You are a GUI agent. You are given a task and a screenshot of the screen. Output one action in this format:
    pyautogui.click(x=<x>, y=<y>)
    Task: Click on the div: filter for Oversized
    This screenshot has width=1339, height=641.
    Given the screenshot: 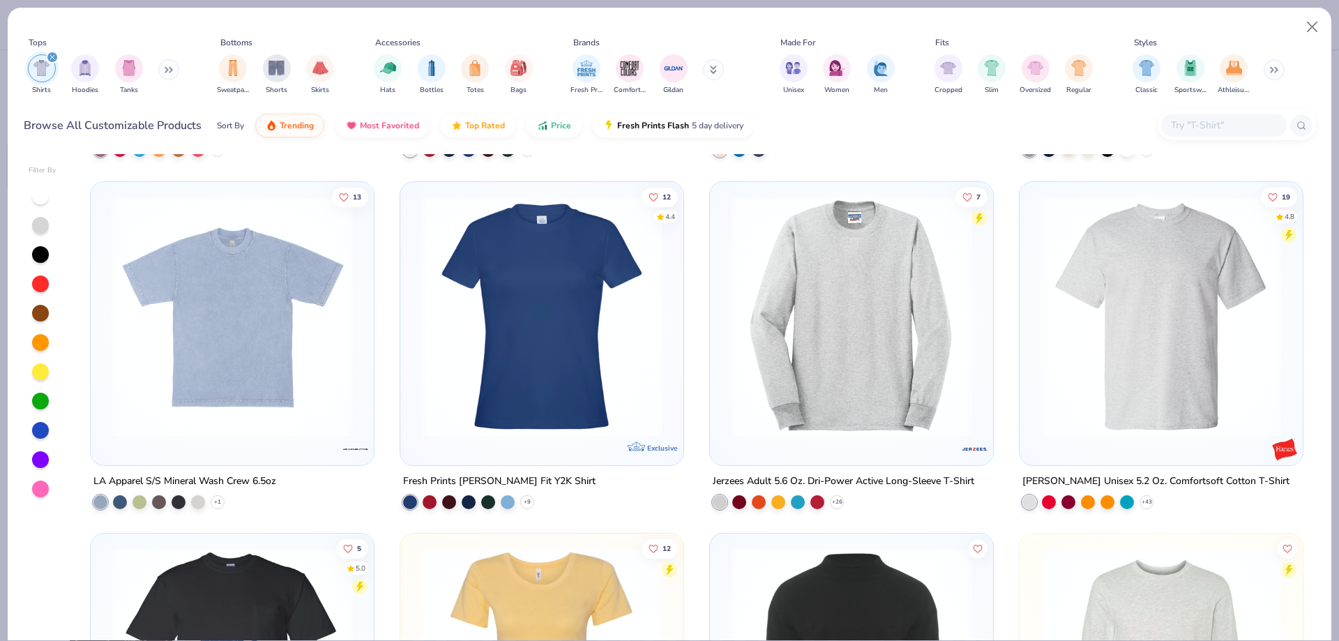 What is the action you would take?
    pyautogui.click(x=1035, y=75)
    